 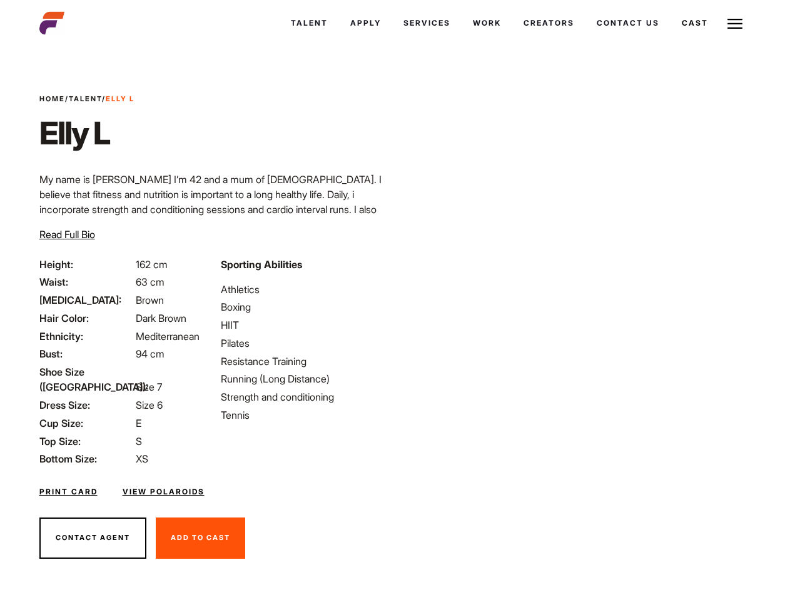 I want to click on button: Read Full Bio, so click(x=67, y=234).